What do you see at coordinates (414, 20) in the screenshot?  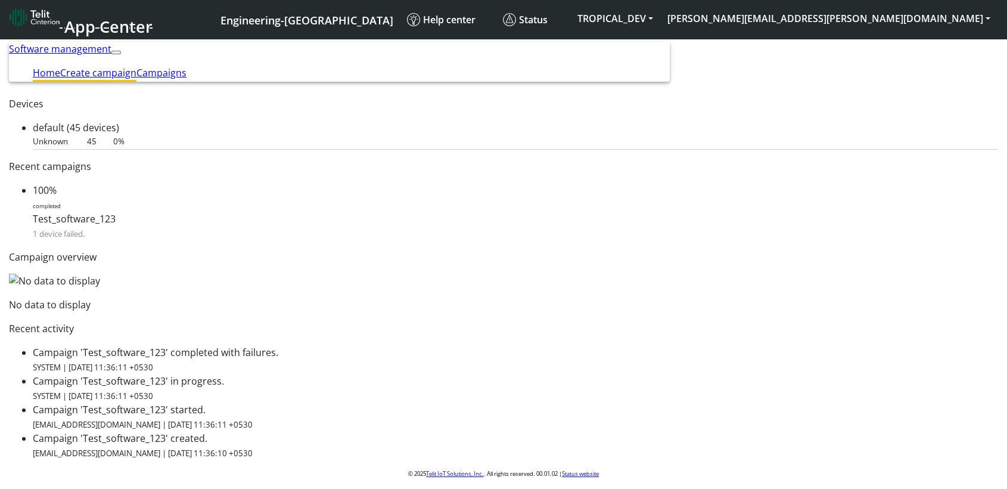 I see `img: knowledge.svg` at bounding box center [414, 20].